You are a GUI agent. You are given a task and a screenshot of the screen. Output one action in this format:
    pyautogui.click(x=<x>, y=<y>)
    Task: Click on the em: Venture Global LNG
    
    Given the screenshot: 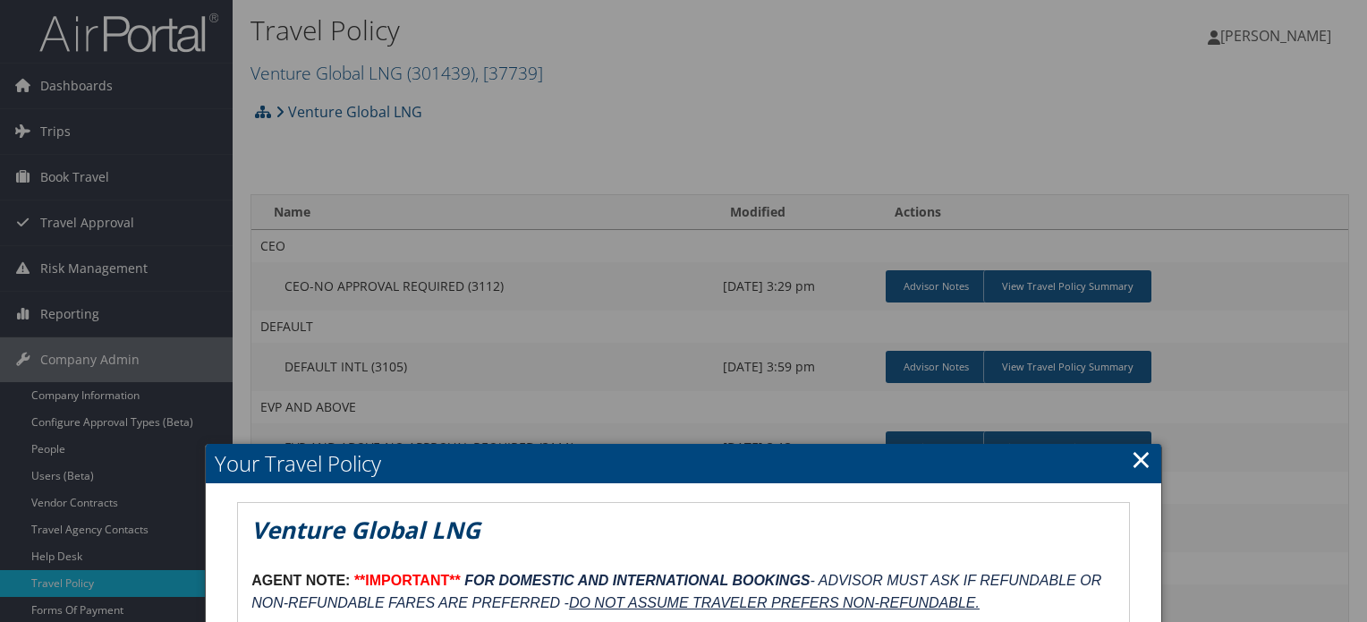 What is the action you would take?
    pyautogui.click(x=366, y=530)
    